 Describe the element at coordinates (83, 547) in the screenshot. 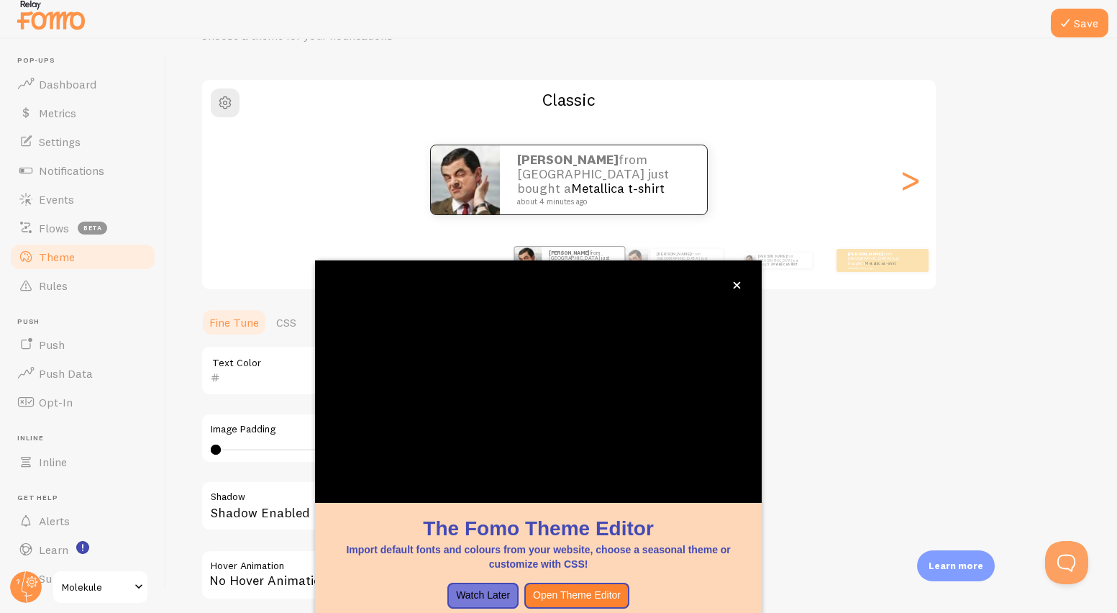

I see `svg: <p>Watch New Feature Tutorials!</p>` at that location.